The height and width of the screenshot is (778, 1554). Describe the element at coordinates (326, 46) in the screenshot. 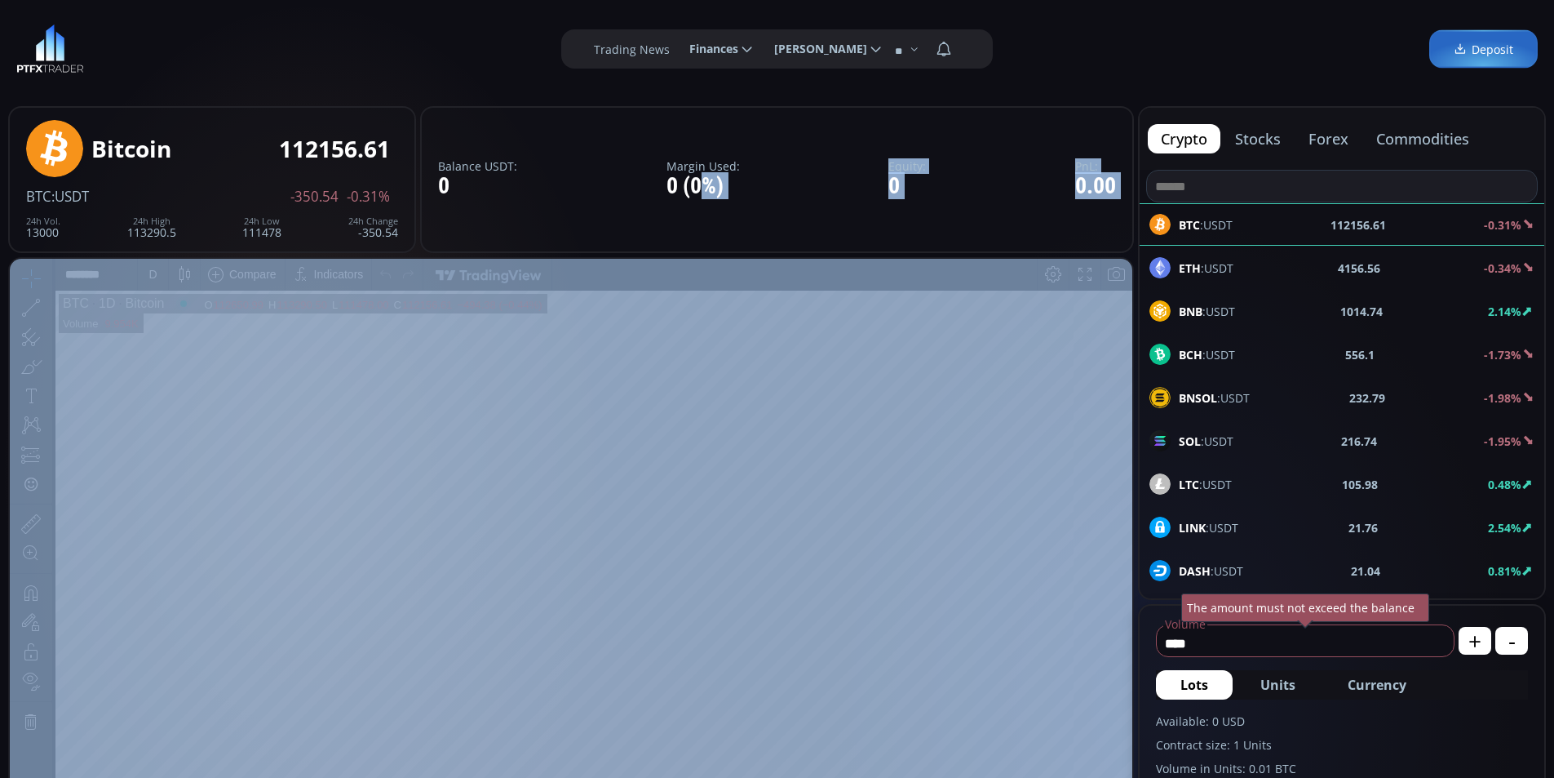

I see `div: L` at that location.